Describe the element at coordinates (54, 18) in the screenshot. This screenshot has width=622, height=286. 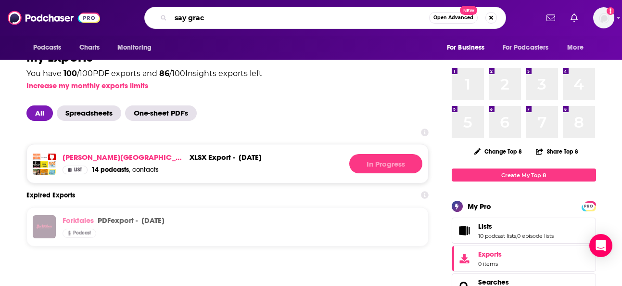
I see `a: Podchaser - Follow, Share and Rate Podcasts` at that location.